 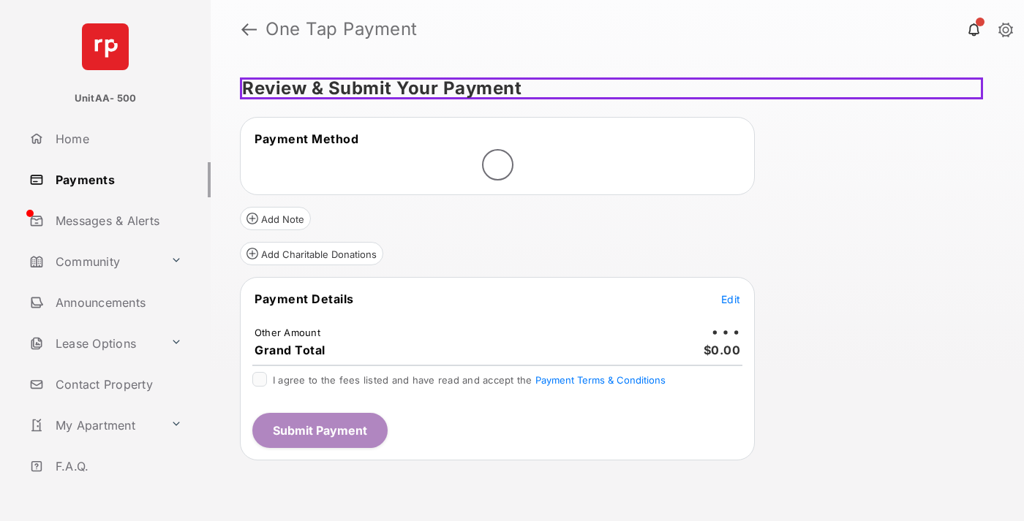 I want to click on a: My Apartment, so click(x=94, y=426).